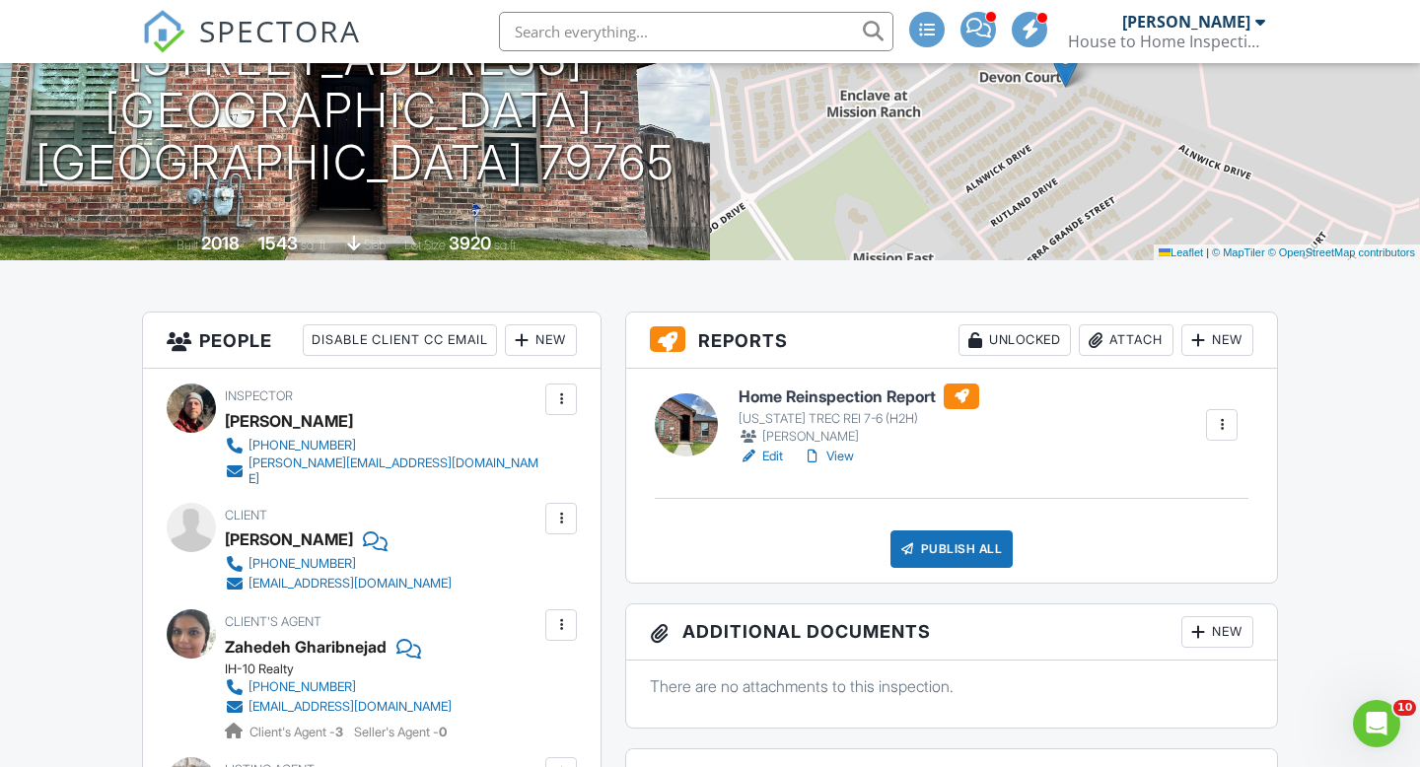 This screenshot has width=1420, height=767. Describe the element at coordinates (951, 549) in the screenshot. I see `div: Publish All` at that location.